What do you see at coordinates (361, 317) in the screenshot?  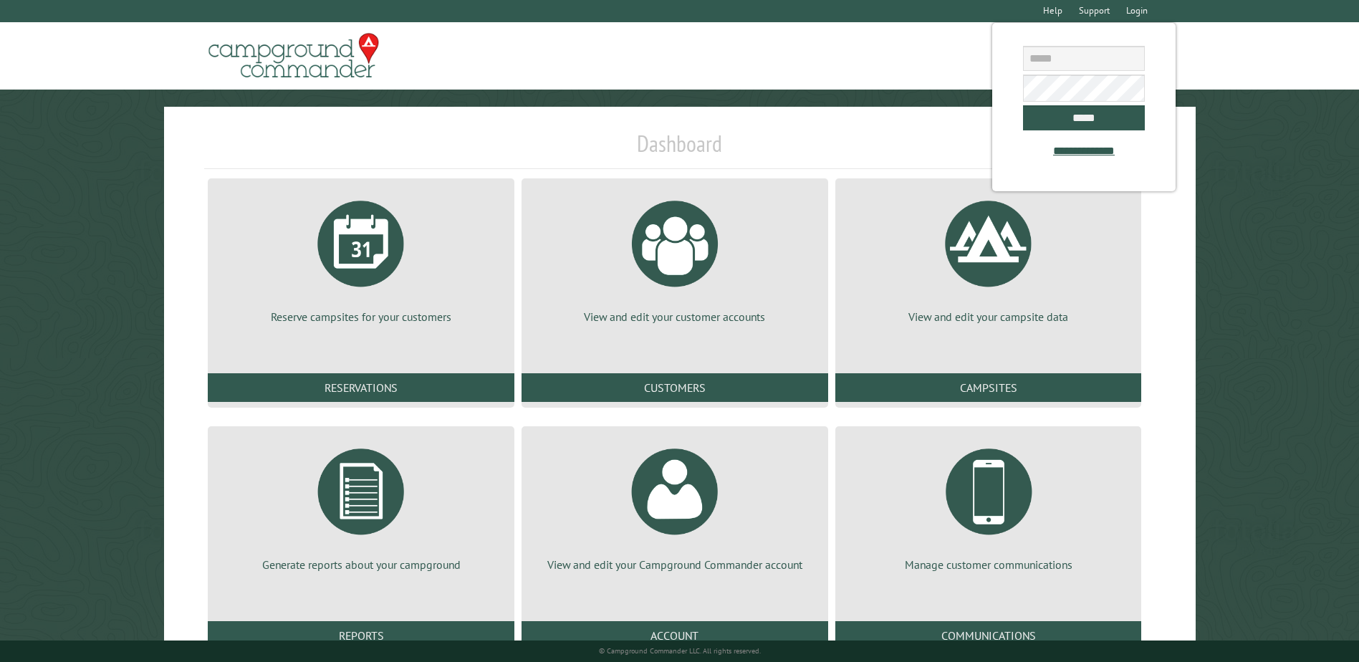 I see `p: Reserve campsites for your customers` at bounding box center [361, 317].